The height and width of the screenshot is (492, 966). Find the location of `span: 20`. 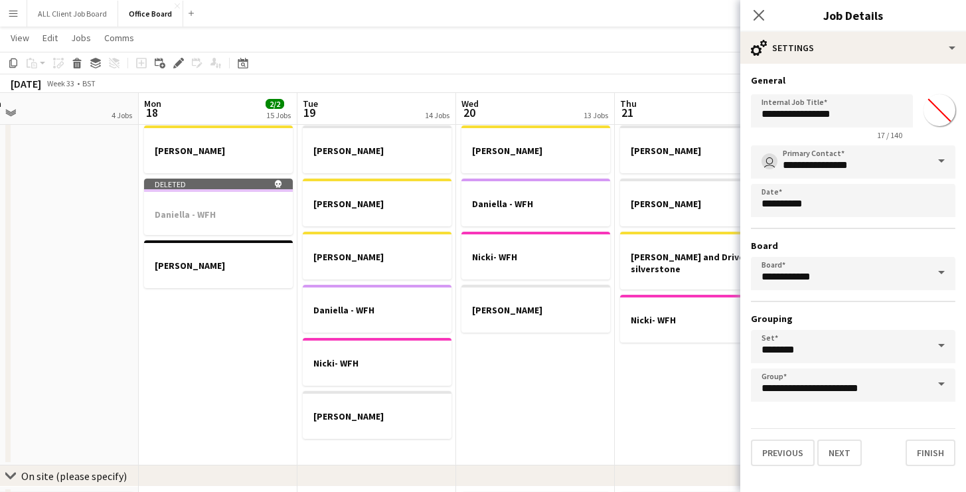

span: 20 is located at coordinates (469, 112).